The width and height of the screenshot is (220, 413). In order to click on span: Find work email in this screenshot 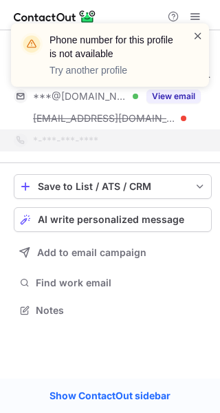, I will do `click(121, 283)`.